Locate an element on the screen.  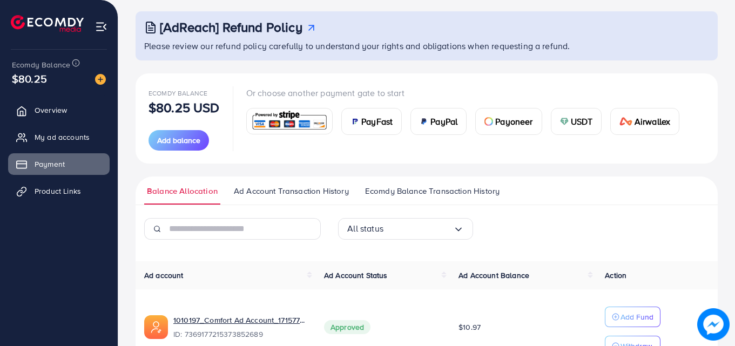
p: Add Fund is located at coordinates (636, 317).